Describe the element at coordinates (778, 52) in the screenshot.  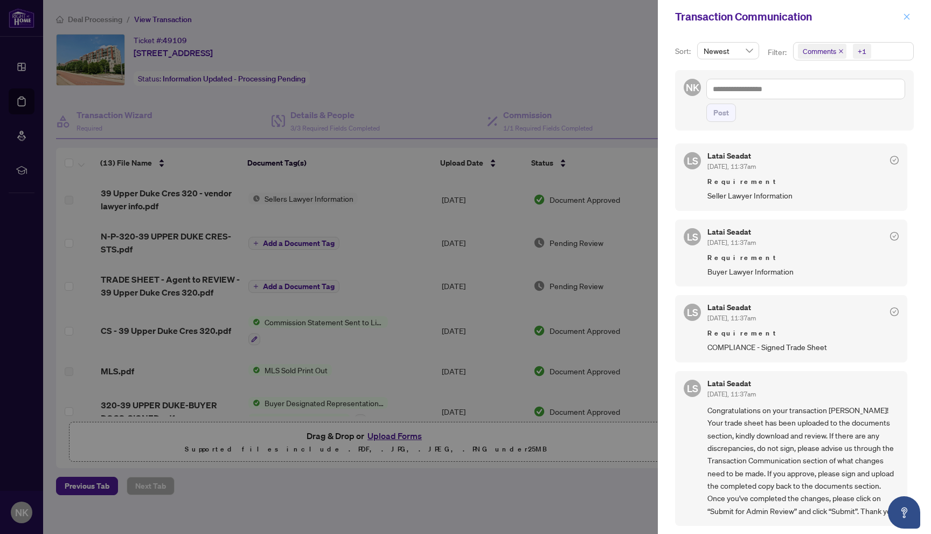
I see `p: Filter:` at that location.